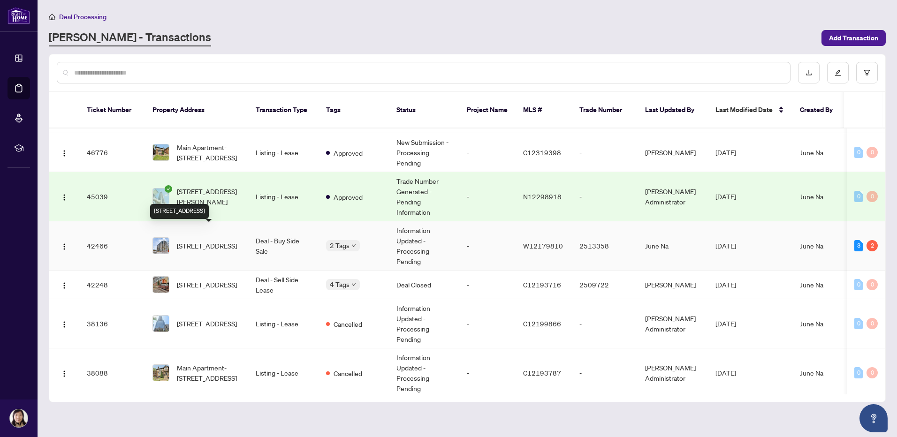 This screenshot has width=897, height=437. I want to click on th: Tags, so click(354, 110).